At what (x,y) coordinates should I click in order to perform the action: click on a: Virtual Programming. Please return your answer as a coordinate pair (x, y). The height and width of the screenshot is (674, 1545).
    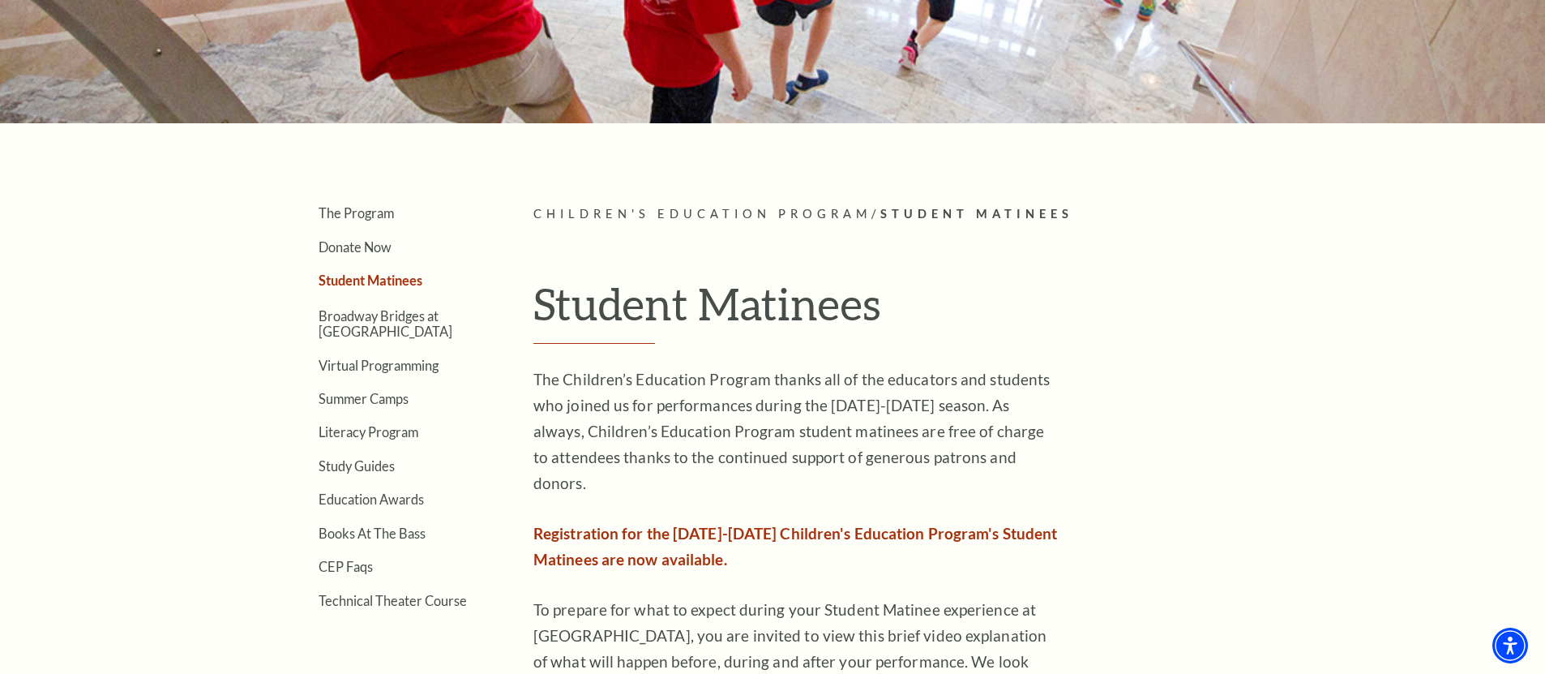
    Looking at the image, I should click on (379, 365).